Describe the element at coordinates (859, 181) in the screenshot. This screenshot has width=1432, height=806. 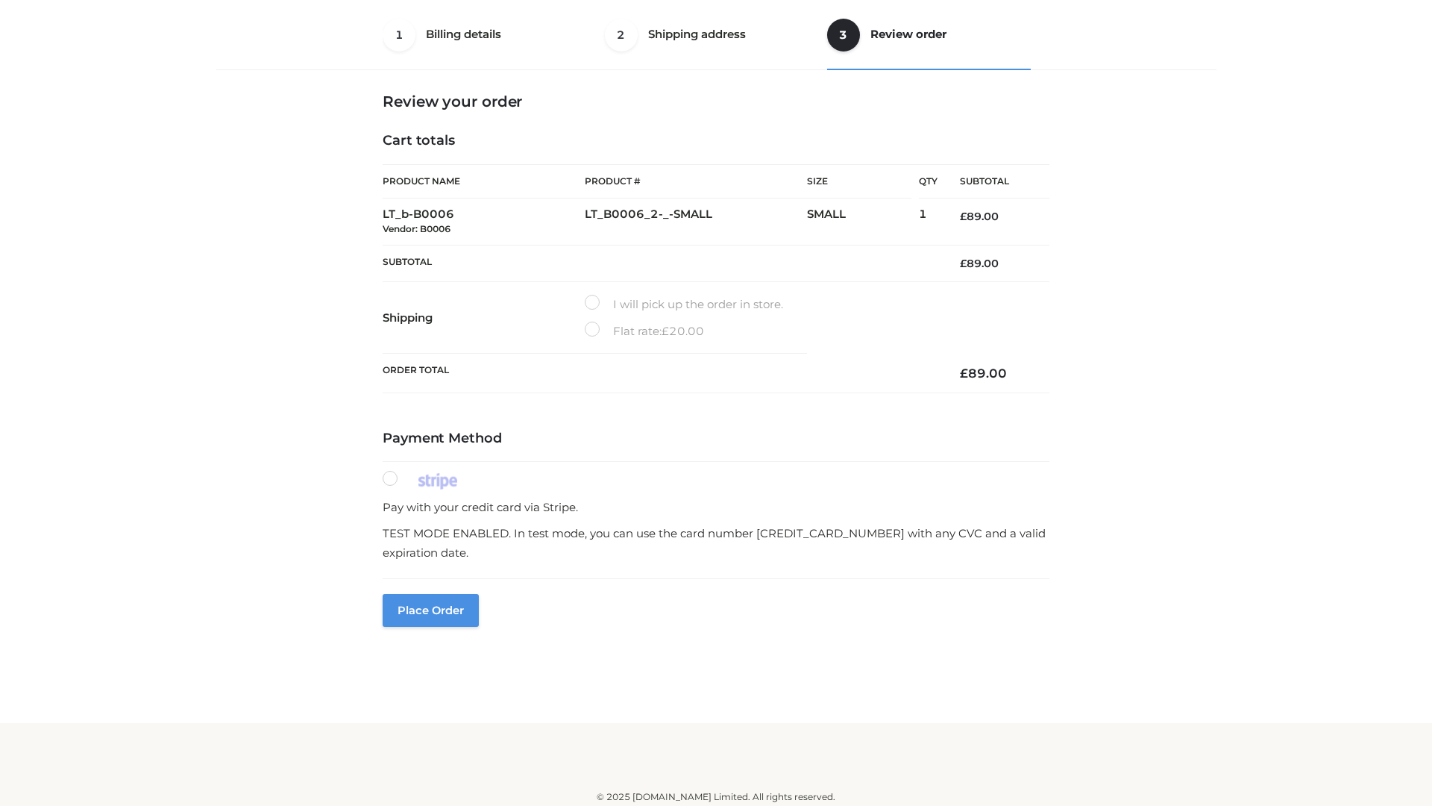
I see `th: Size` at that location.